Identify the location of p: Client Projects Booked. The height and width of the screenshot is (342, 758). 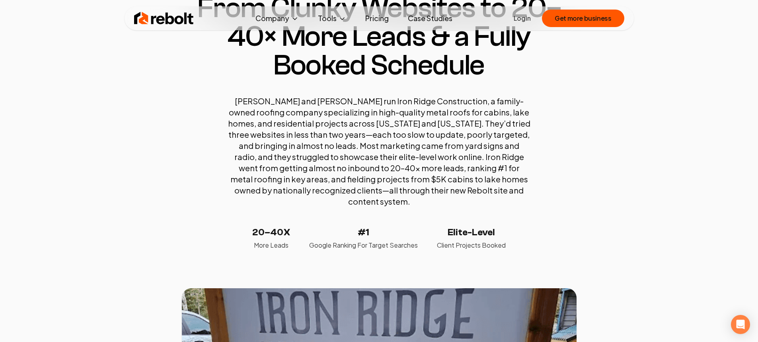
(471, 245).